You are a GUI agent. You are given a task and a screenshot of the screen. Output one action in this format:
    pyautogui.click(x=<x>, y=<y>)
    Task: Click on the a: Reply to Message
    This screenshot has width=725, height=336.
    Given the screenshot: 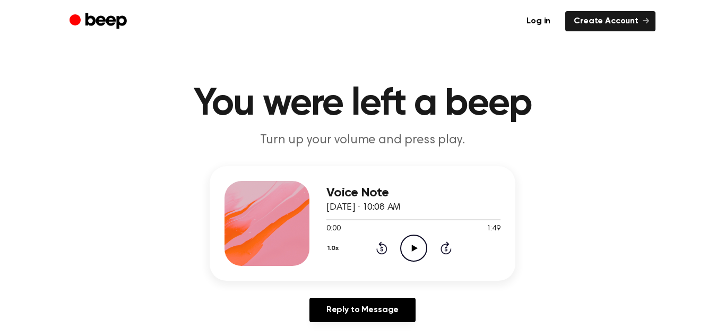 What is the action you would take?
    pyautogui.click(x=362, y=310)
    